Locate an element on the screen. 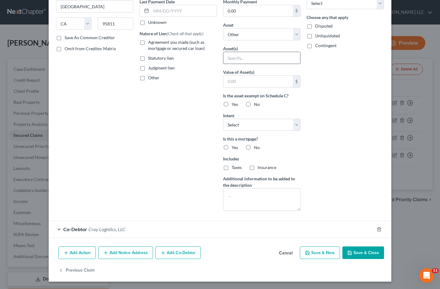 The height and width of the screenshot is (289, 440). label: Nature of Lien is located at coordinates (171, 33).